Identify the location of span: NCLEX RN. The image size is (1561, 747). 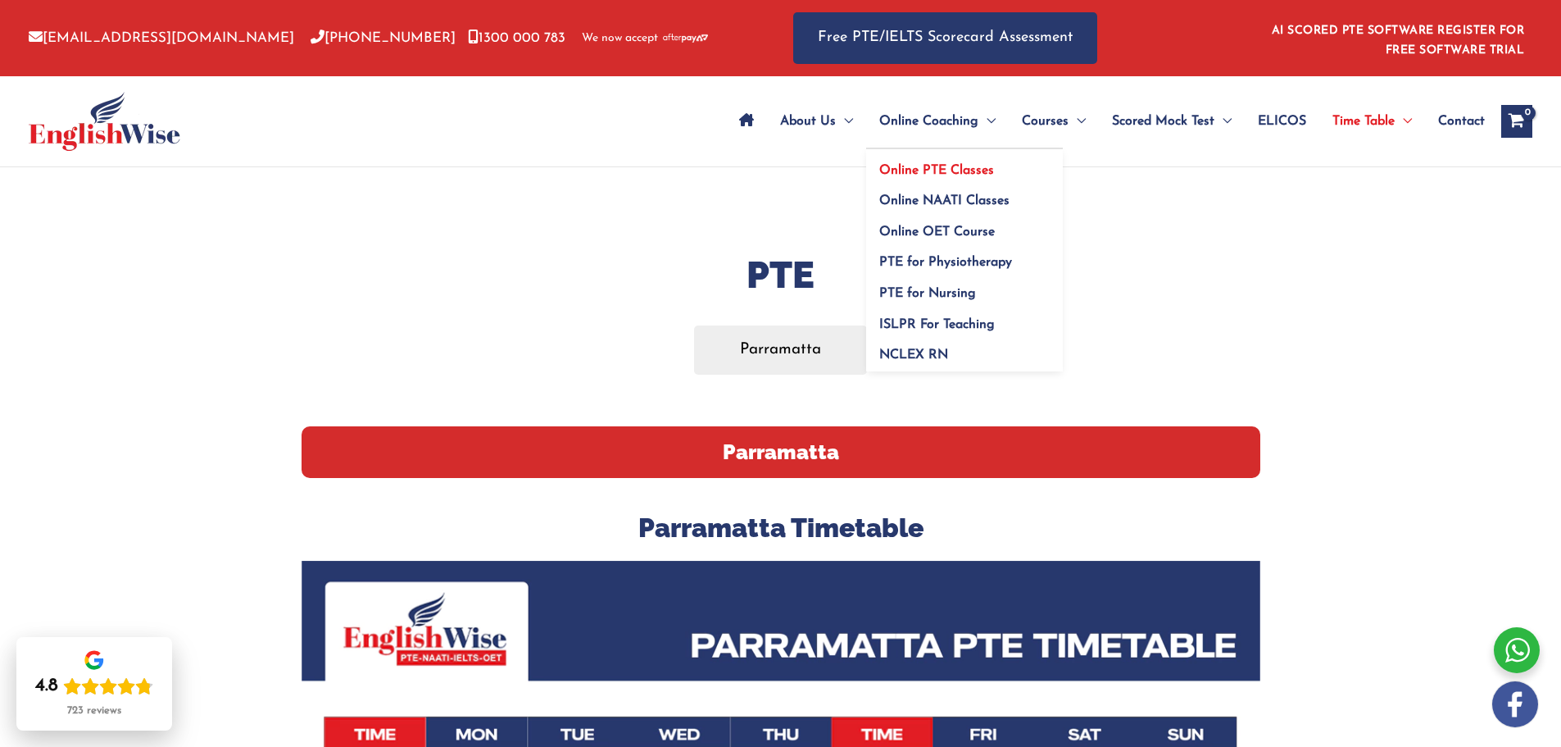
(914, 355).